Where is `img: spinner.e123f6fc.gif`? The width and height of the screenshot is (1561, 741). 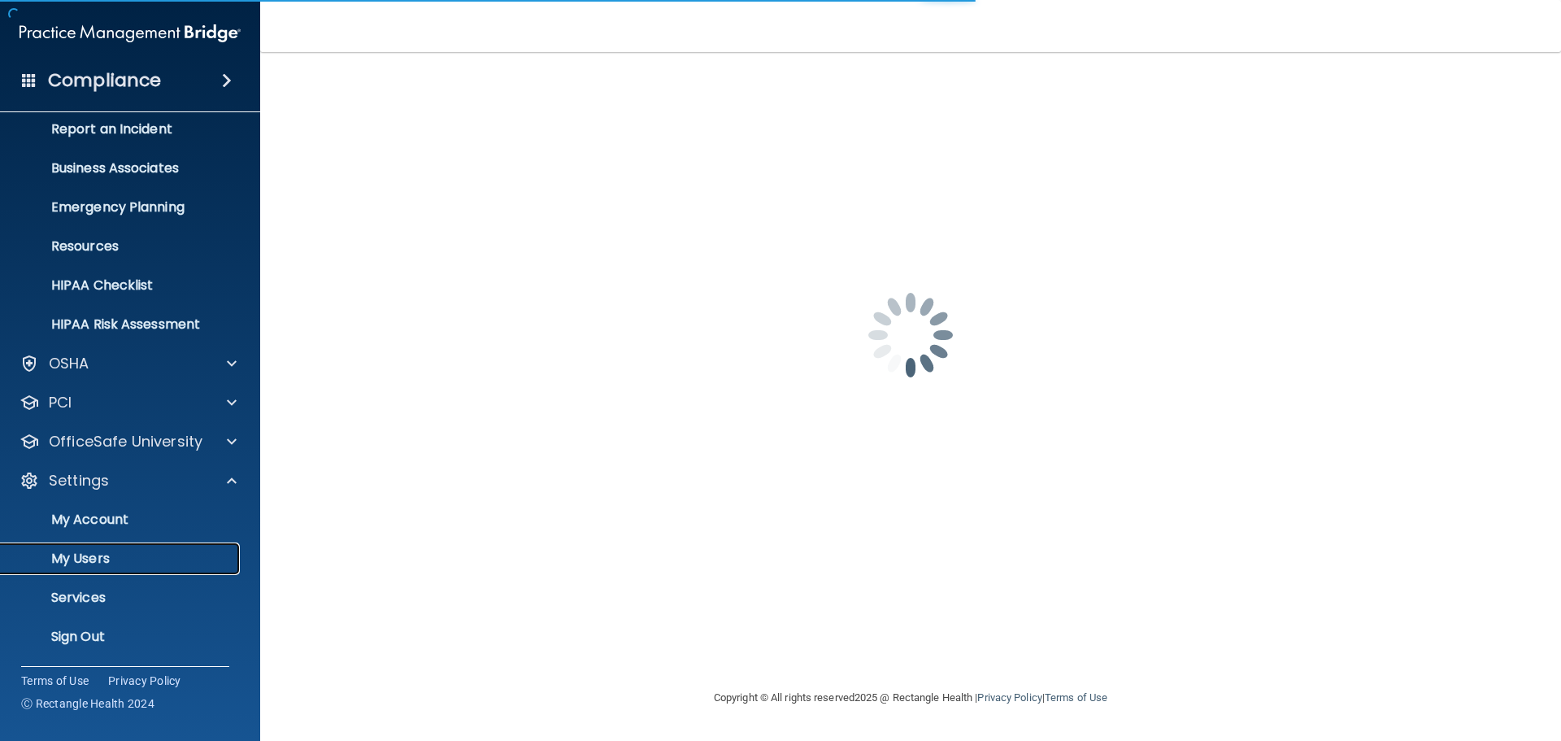
img: spinner.e123f6fc.gif is located at coordinates (911, 335).